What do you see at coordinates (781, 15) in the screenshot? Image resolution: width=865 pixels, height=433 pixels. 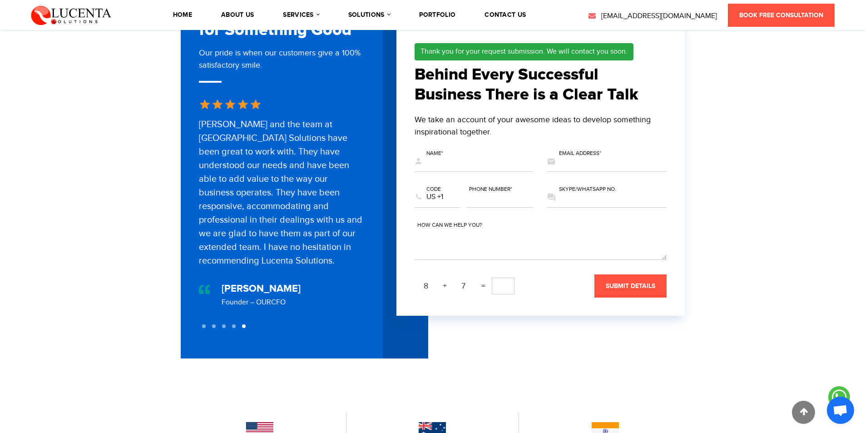 I see `span: Book Free Consultation` at bounding box center [781, 15].